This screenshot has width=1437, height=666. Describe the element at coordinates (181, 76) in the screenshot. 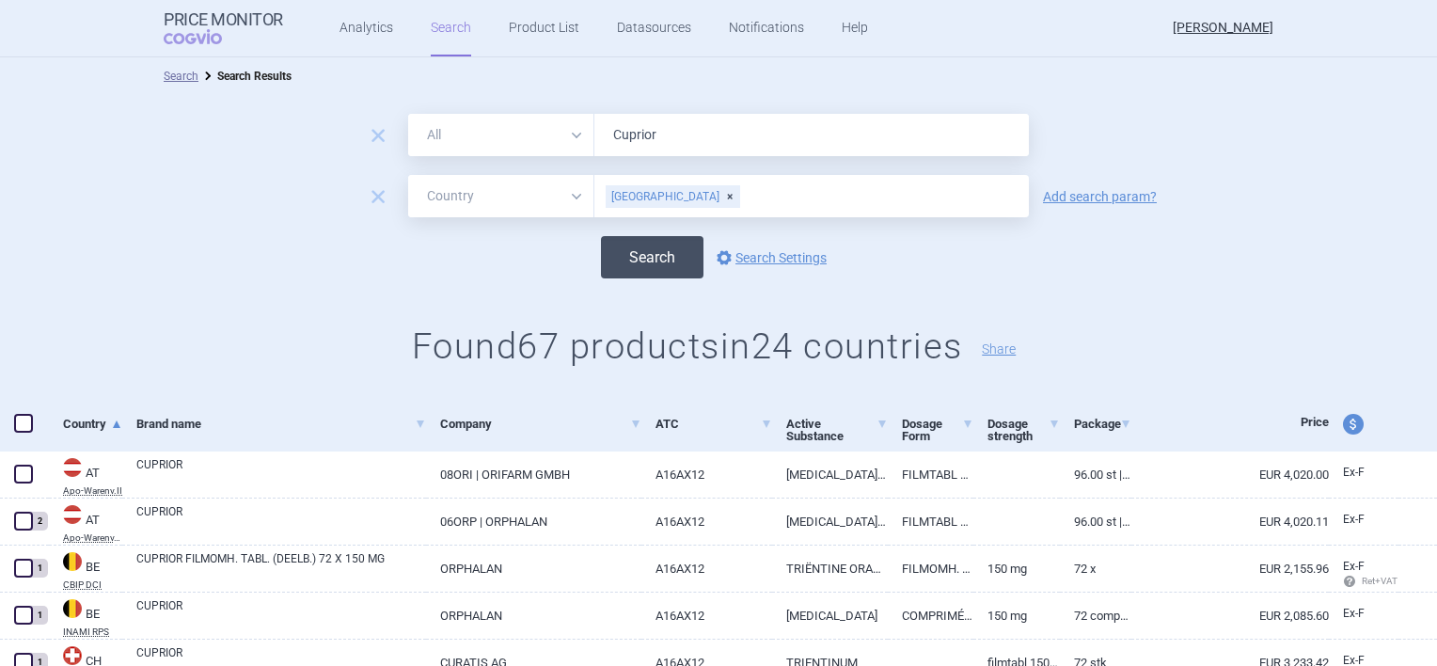

I see `li: Search` at that location.